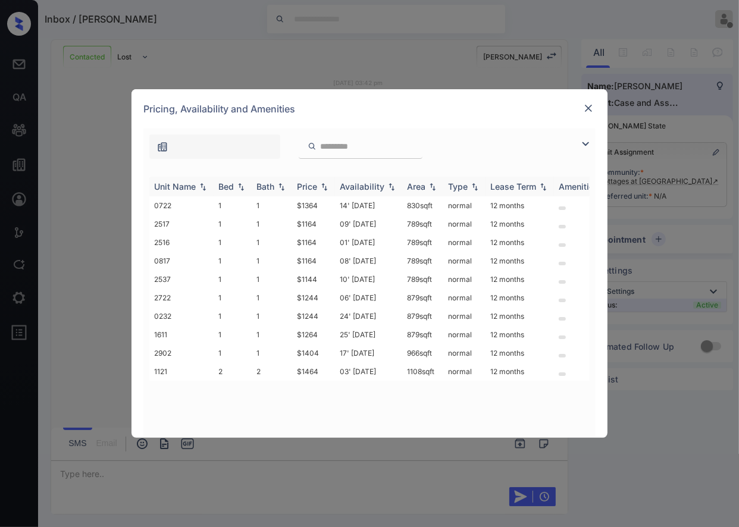 This screenshot has width=739, height=527. What do you see at coordinates (314, 353) in the screenshot?
I see `td: $1404` at bounding box center [314, 353].